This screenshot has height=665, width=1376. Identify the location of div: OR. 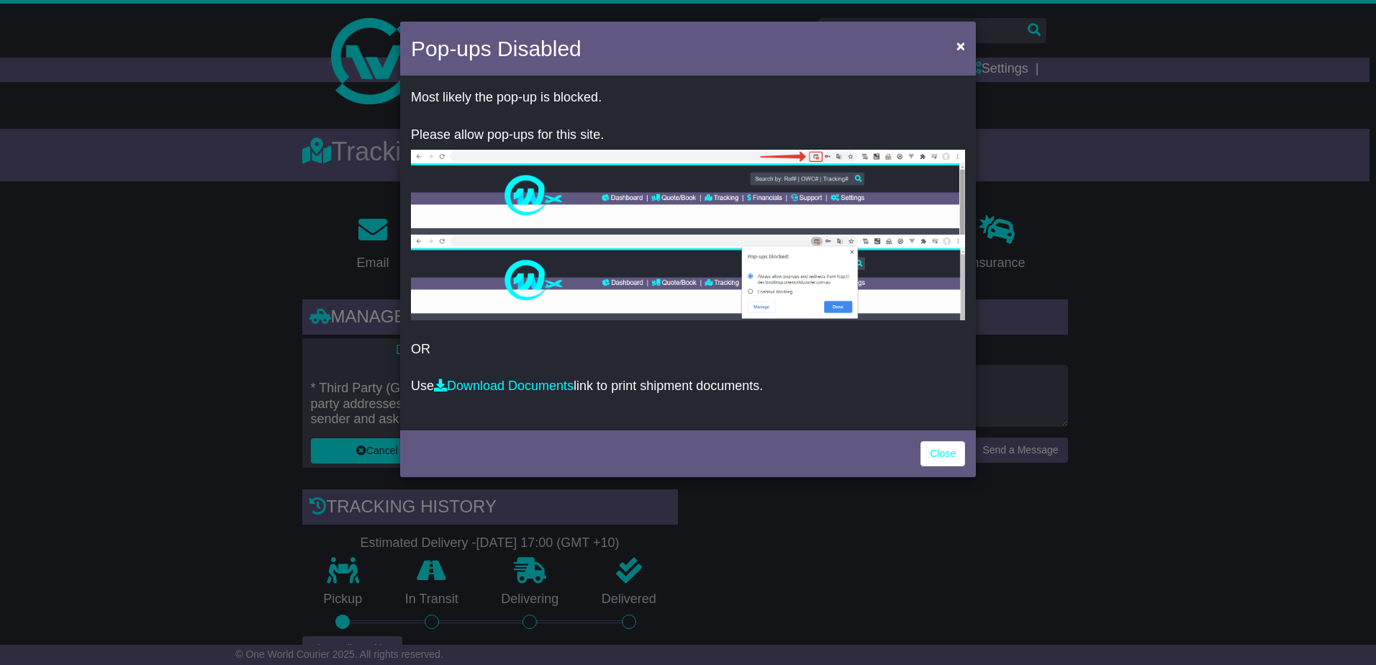
(688, 253).